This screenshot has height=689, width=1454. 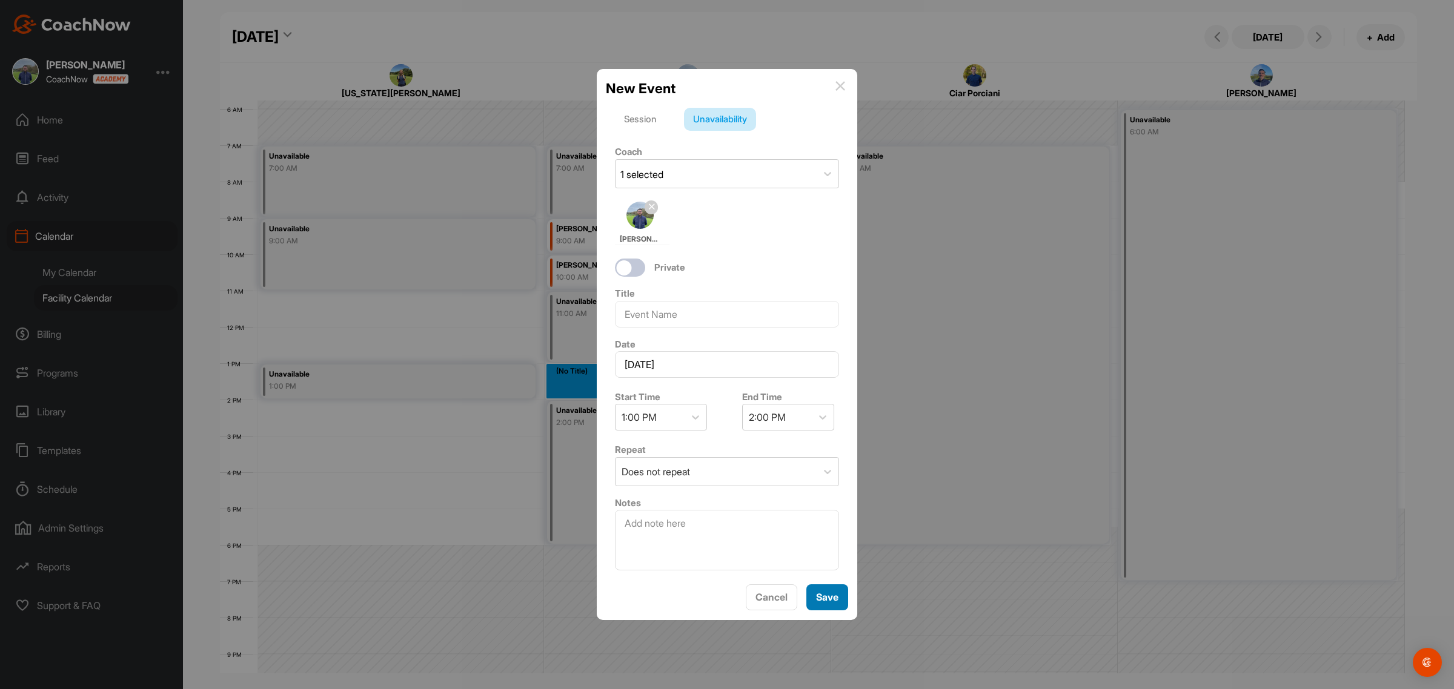 What do you see at coordinates (625, 293) in the screenshot?
I see `label: Title` at bounding box center [625, 293].